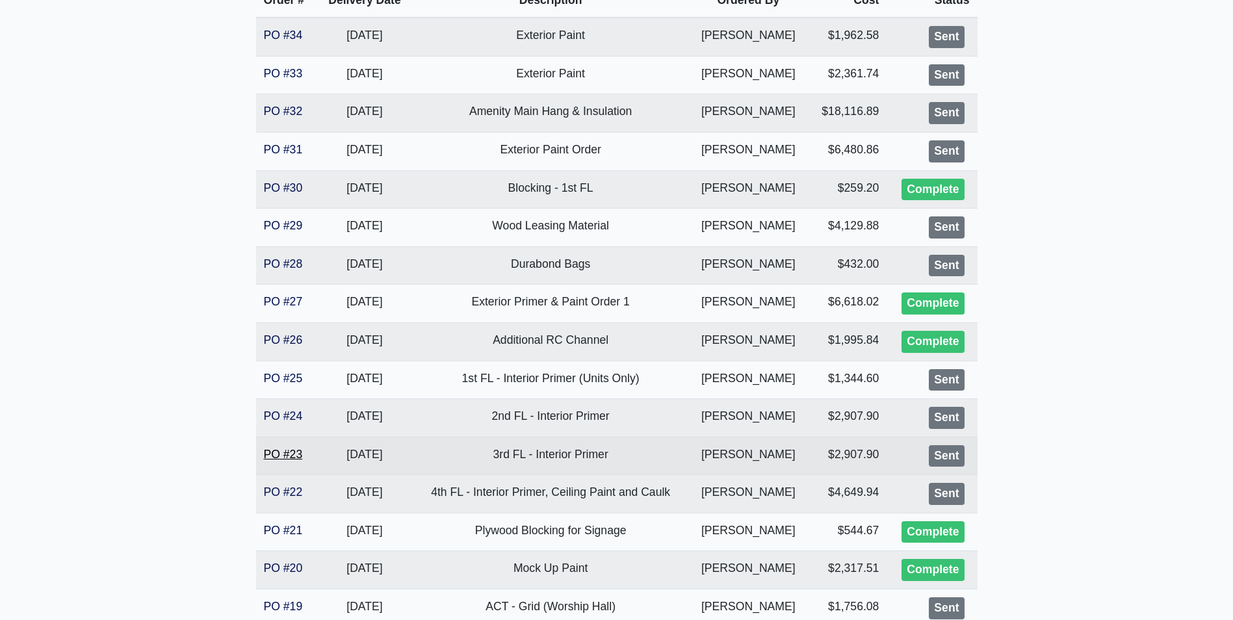  Describe the element at coordinates (283, 416) in the screenshot. I see `a: PO #24` at that location.